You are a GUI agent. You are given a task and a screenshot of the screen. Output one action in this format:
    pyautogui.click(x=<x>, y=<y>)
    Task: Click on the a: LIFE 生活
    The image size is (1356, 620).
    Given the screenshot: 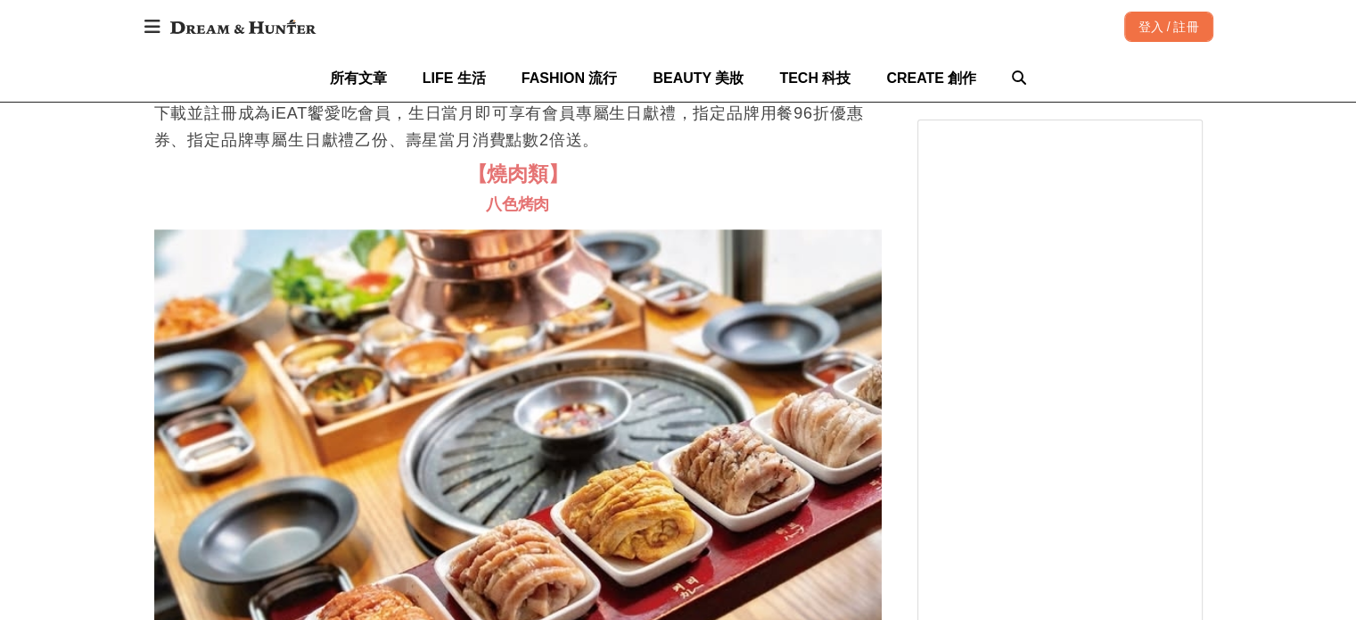 What is the action you would take?
    pyautogui.click(x=454, y=78)
    